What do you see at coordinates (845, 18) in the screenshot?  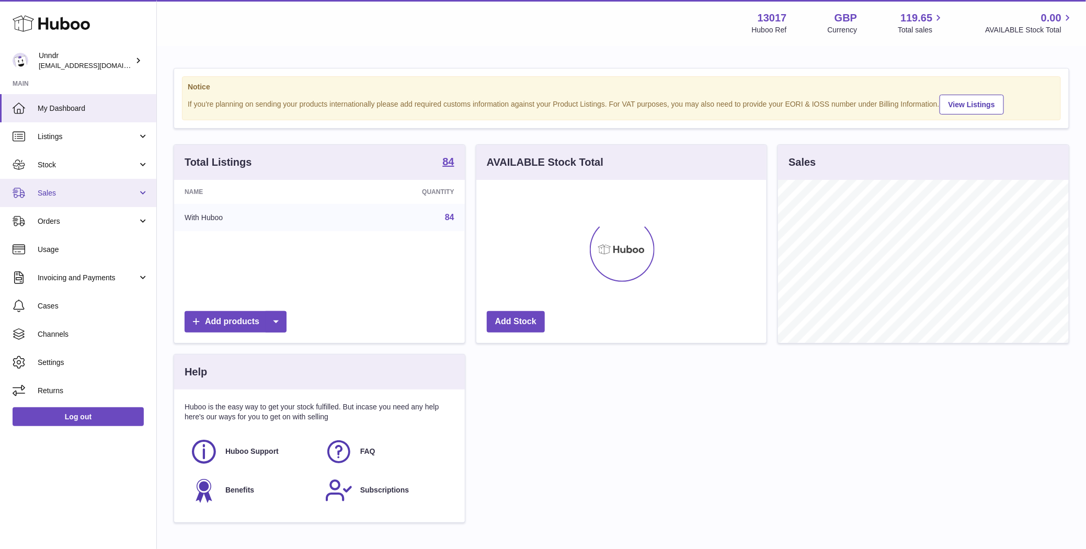 I see `strong: GBP` at bounding box center [845, 18].